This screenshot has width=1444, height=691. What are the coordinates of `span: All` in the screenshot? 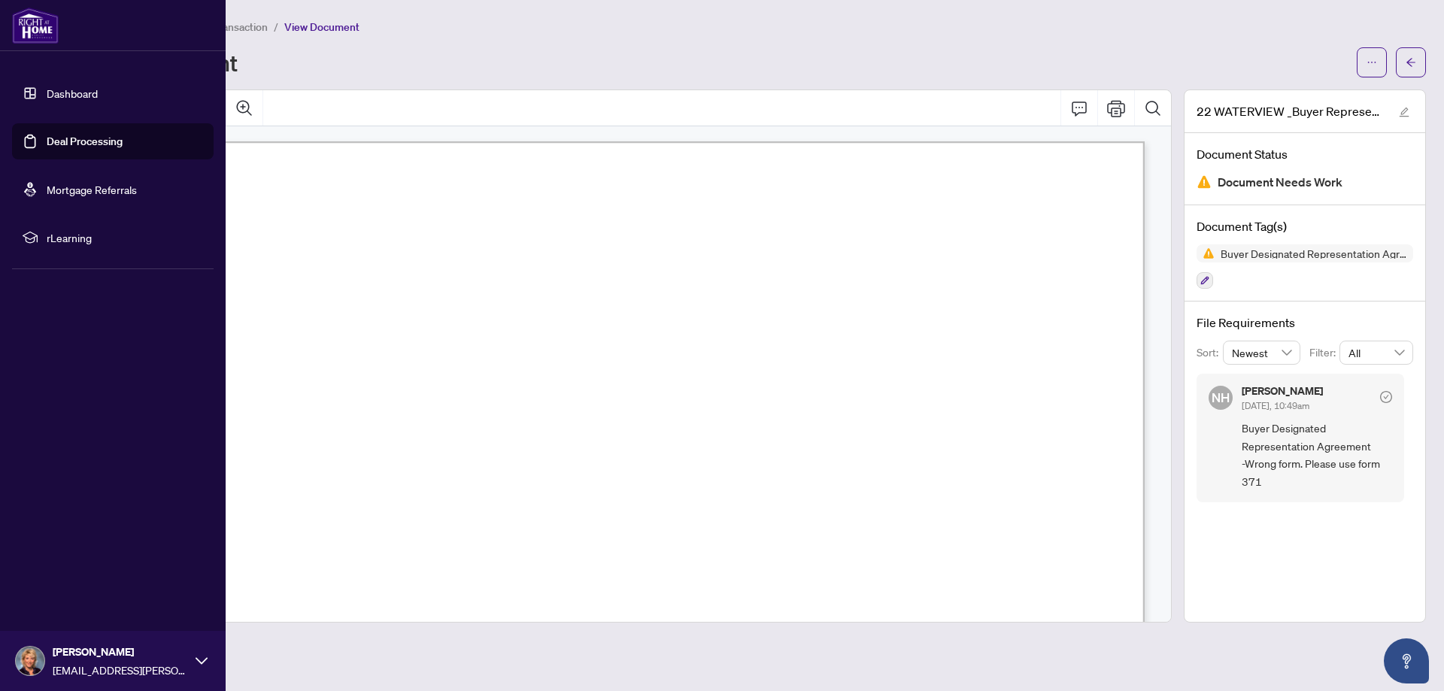 It's located at (1376, 353).